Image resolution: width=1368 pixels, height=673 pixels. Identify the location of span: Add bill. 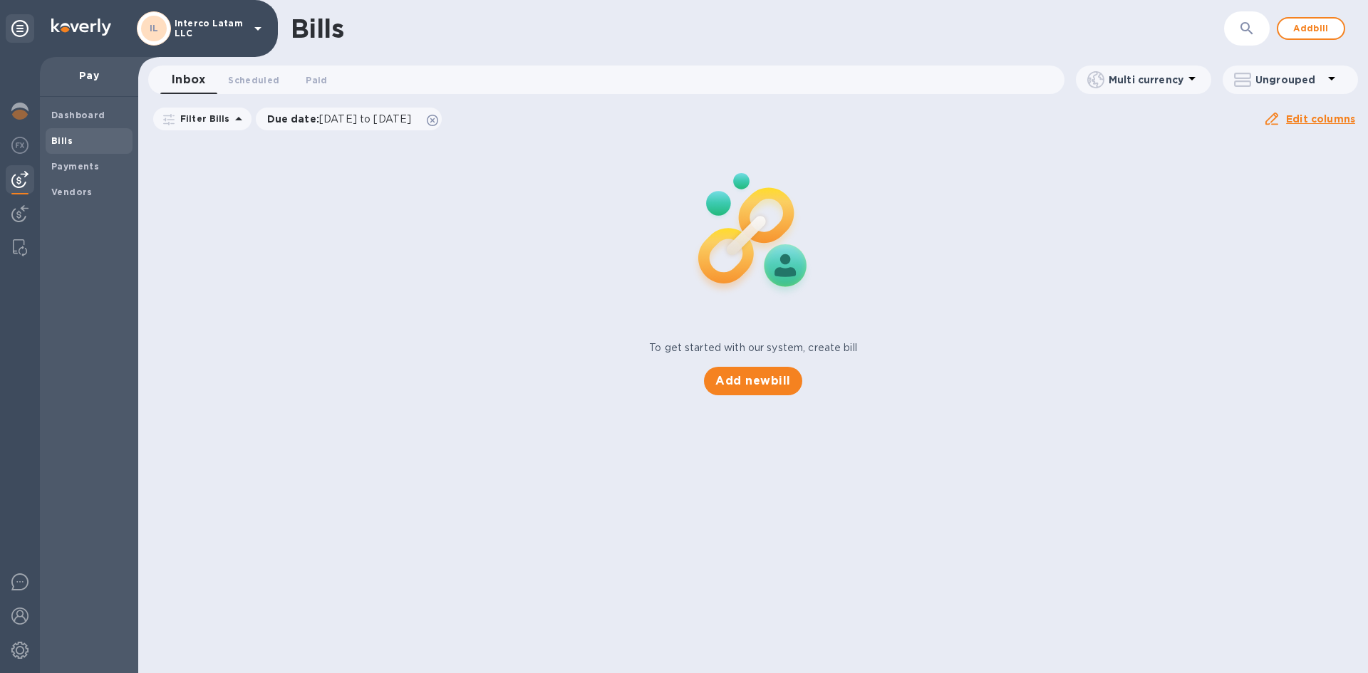
(1311, 29).